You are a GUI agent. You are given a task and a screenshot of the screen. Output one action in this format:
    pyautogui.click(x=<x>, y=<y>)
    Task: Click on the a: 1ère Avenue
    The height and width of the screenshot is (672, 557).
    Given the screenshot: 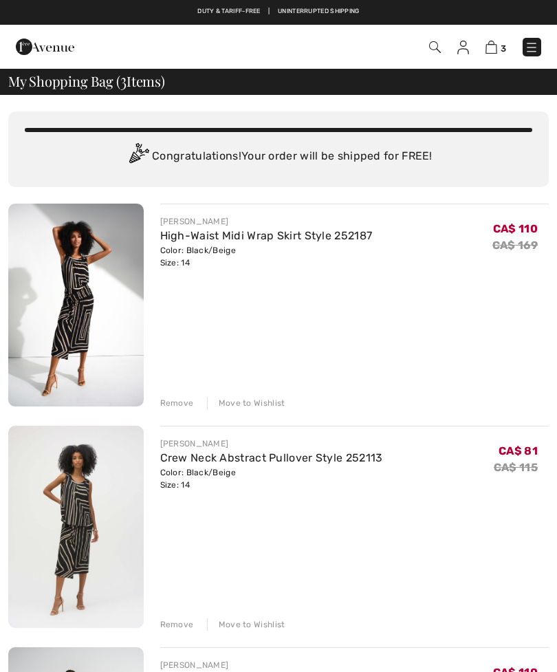 What is the action you would take?
    pyautogui.click(x=45, y=45)
    